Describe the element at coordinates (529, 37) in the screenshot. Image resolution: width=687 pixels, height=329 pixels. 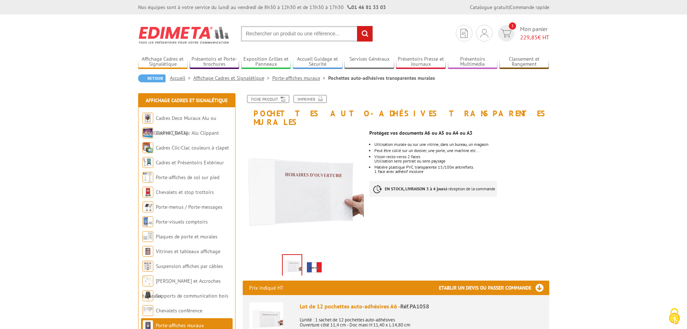
I see `span: 229,85` at that location.